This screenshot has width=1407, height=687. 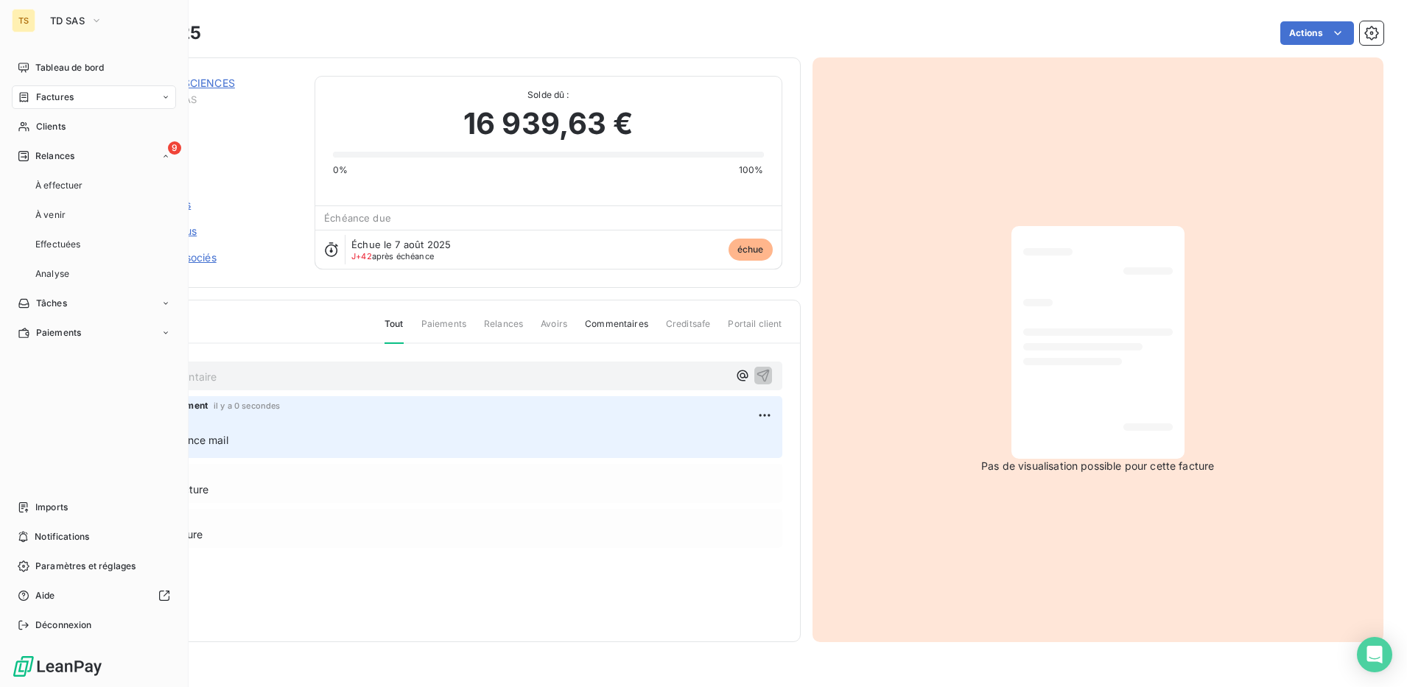 What do you see at coordinates (393, 256) in the screenshot?
I see `span: après échéance` at bounding box center [393, 256].